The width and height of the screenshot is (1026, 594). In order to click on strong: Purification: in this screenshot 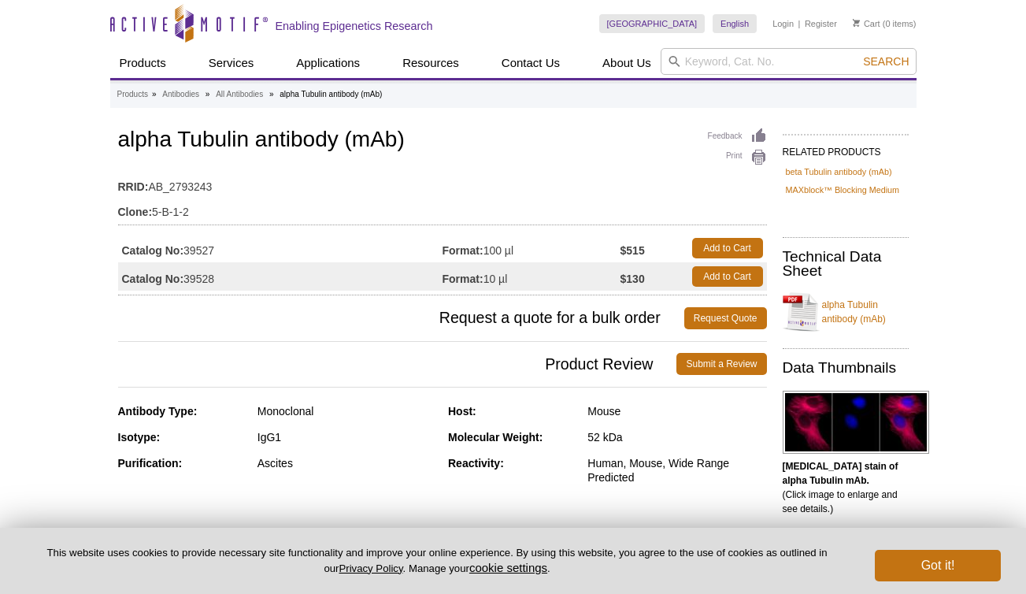, I will do `click(150, 463)`.